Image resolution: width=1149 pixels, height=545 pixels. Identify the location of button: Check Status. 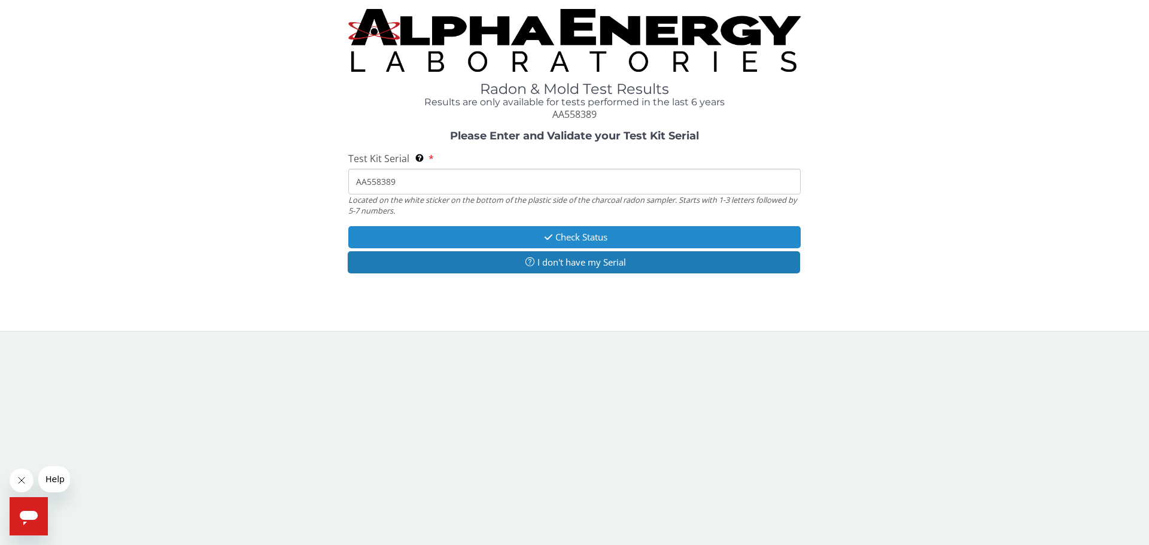
(574, 237).